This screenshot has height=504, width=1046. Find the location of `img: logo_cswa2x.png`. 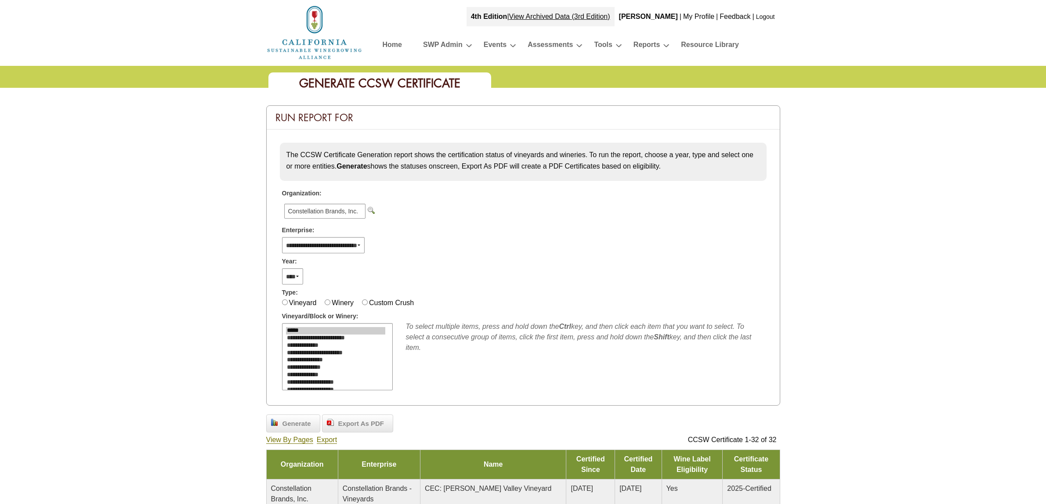

img: logo_cswa2x.png is located at coordinates (315, 33).